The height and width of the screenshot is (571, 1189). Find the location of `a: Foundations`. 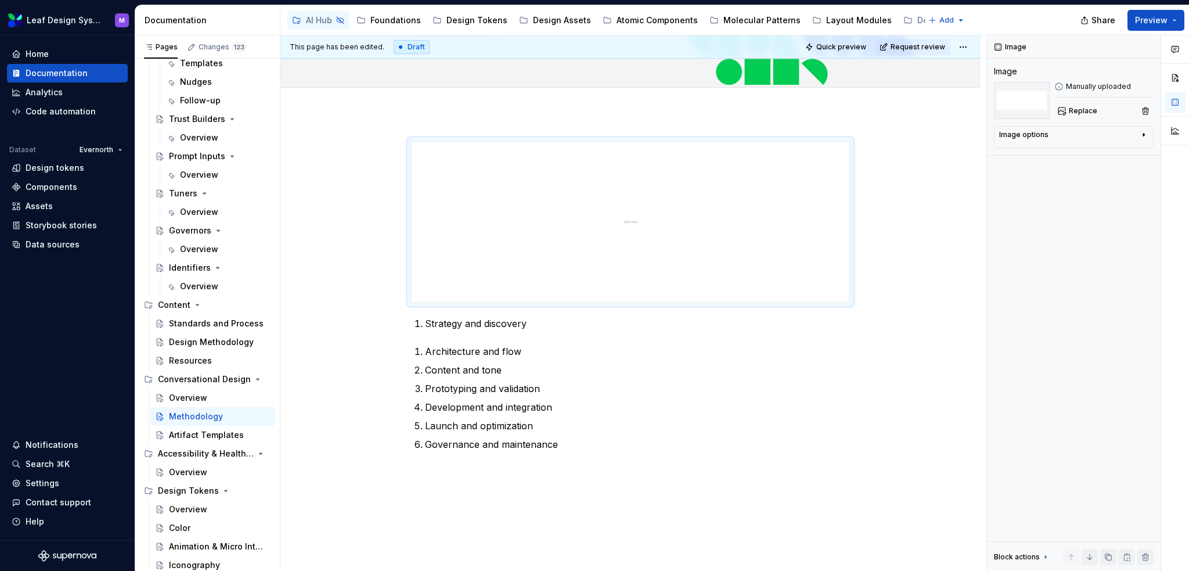

a: Foundations is located at coordinates (388, 20).